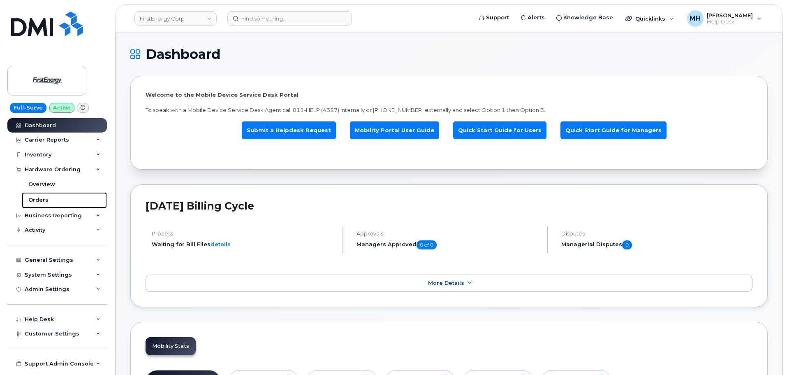 Image resolution: width=787 pixels, height=375 pixels. What do you see at coordinates (183, 54) in the screenshot?
I see `span: Dashboard` at bounding box center [183, 54].